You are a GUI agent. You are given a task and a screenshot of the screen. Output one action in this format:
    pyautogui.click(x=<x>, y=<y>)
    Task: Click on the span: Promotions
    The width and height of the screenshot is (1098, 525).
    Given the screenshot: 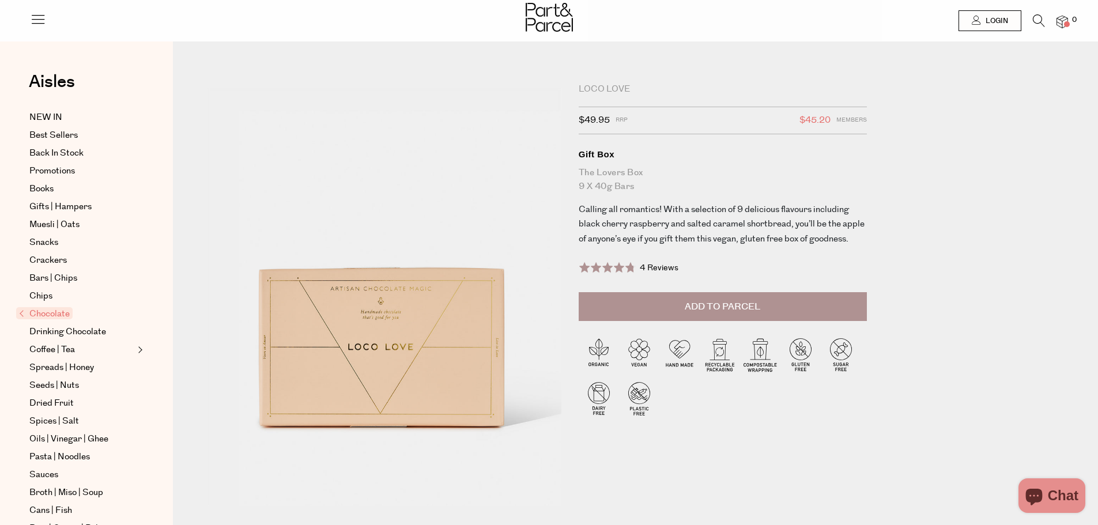 What is the action you would take?
    pyautogui.click(x=52, y=171)
    